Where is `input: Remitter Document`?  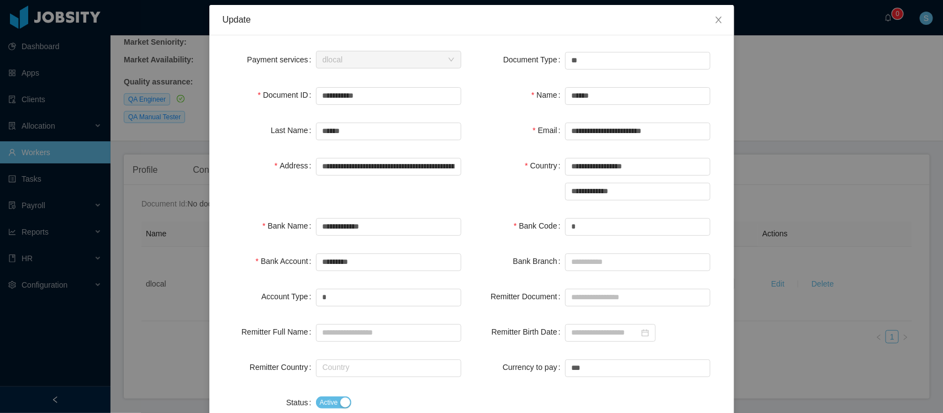
input: Remitter Document is located at coordinates (638, 298).